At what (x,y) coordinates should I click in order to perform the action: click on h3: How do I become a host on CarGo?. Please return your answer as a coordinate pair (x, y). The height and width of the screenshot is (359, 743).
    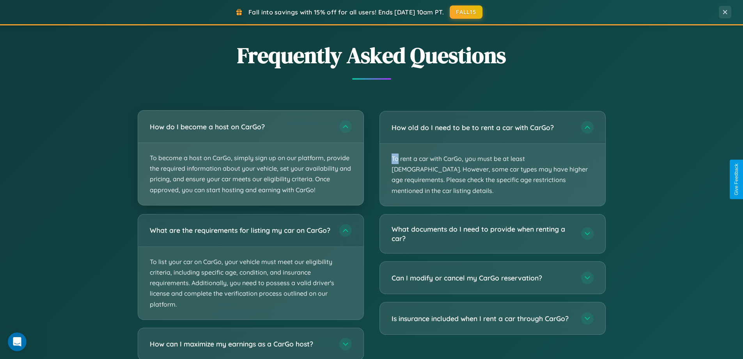
    Looking at the image, I should click on (241, 126).